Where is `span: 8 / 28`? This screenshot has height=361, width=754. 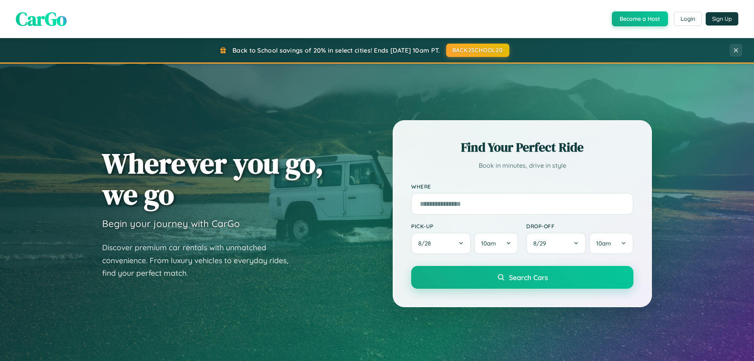
span: 8 / 28 is located at coordinates (426, 243).